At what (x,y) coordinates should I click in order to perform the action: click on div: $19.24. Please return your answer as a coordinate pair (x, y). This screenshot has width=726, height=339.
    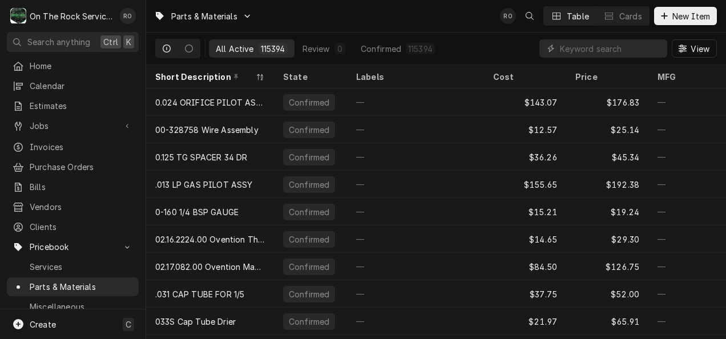
    Looking at the image, I should click on (608, 212).